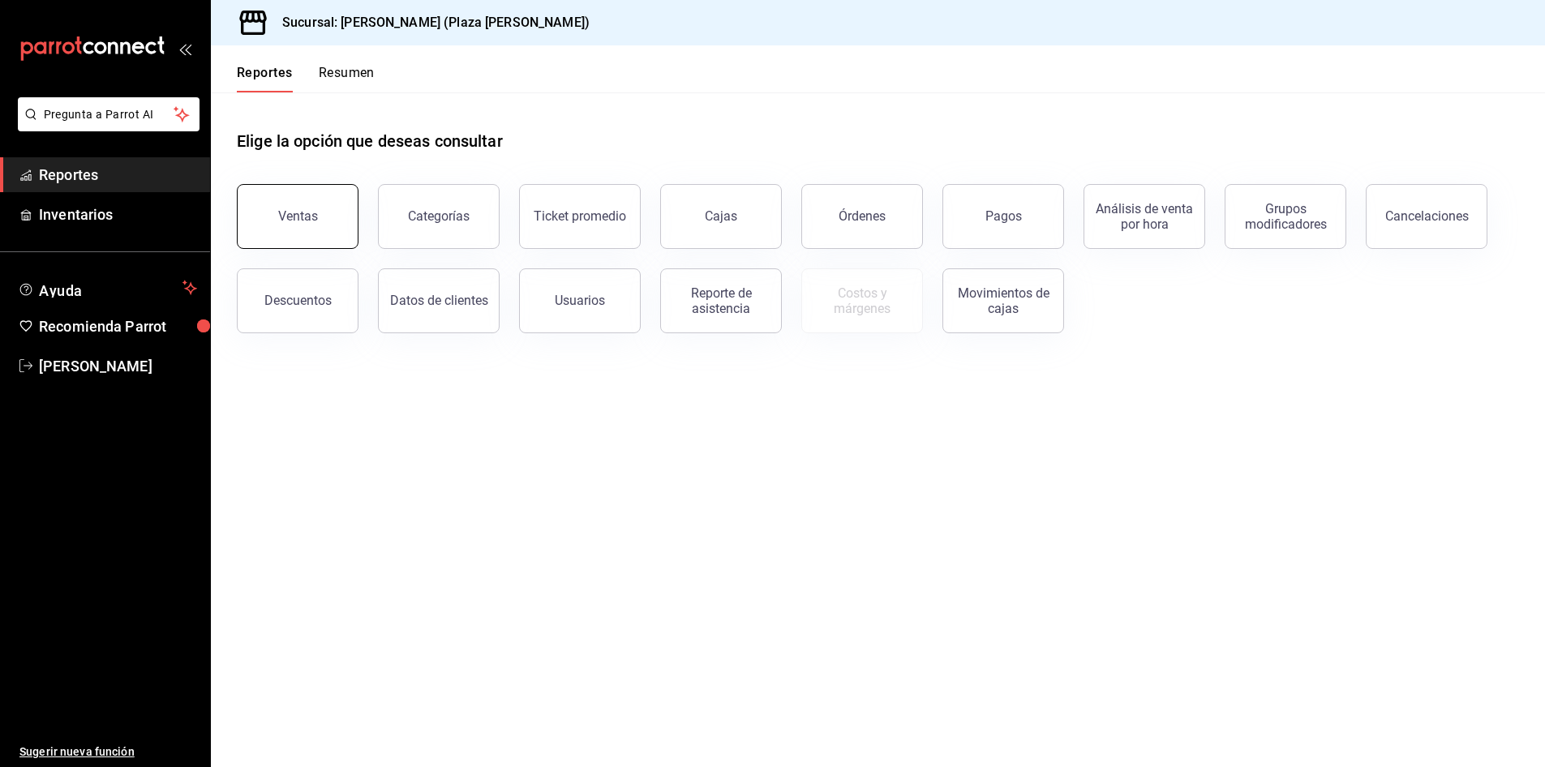  What do you see at coordinates (1144, 217) in the screenshot?
I see `button: Análisis de venta por hora` at bounding box center [1144, 217].